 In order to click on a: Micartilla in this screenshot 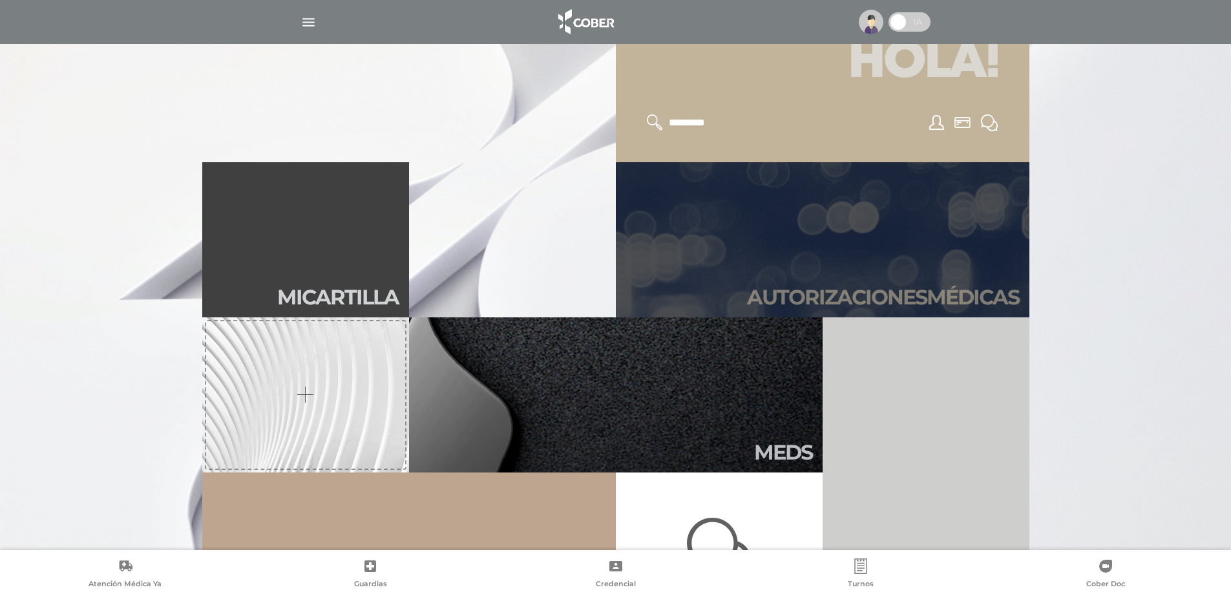, I will do `click(306, 240)`.